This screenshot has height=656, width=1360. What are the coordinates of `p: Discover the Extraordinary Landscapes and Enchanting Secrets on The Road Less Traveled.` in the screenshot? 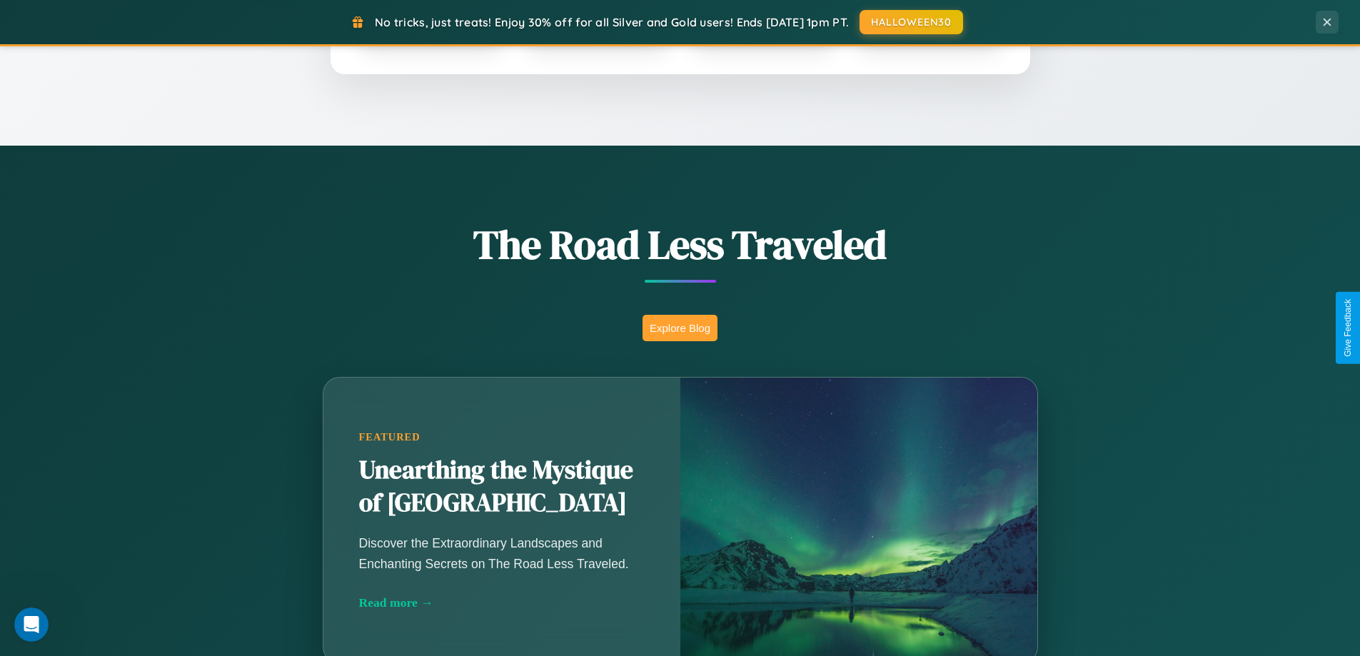 It's located at (502, 553).